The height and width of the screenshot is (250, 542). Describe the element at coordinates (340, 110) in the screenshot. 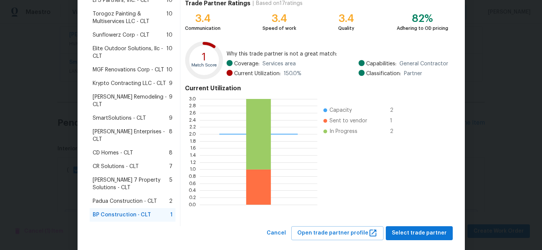

I see `span: Capacity` at that location.